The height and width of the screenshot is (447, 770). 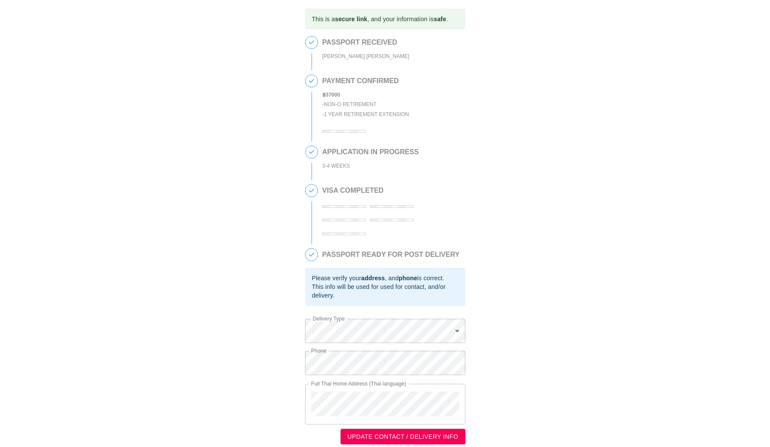 I want to click on button: UPDATE CONTACT / DELIVERY INFO, so click(x=403, y=437).